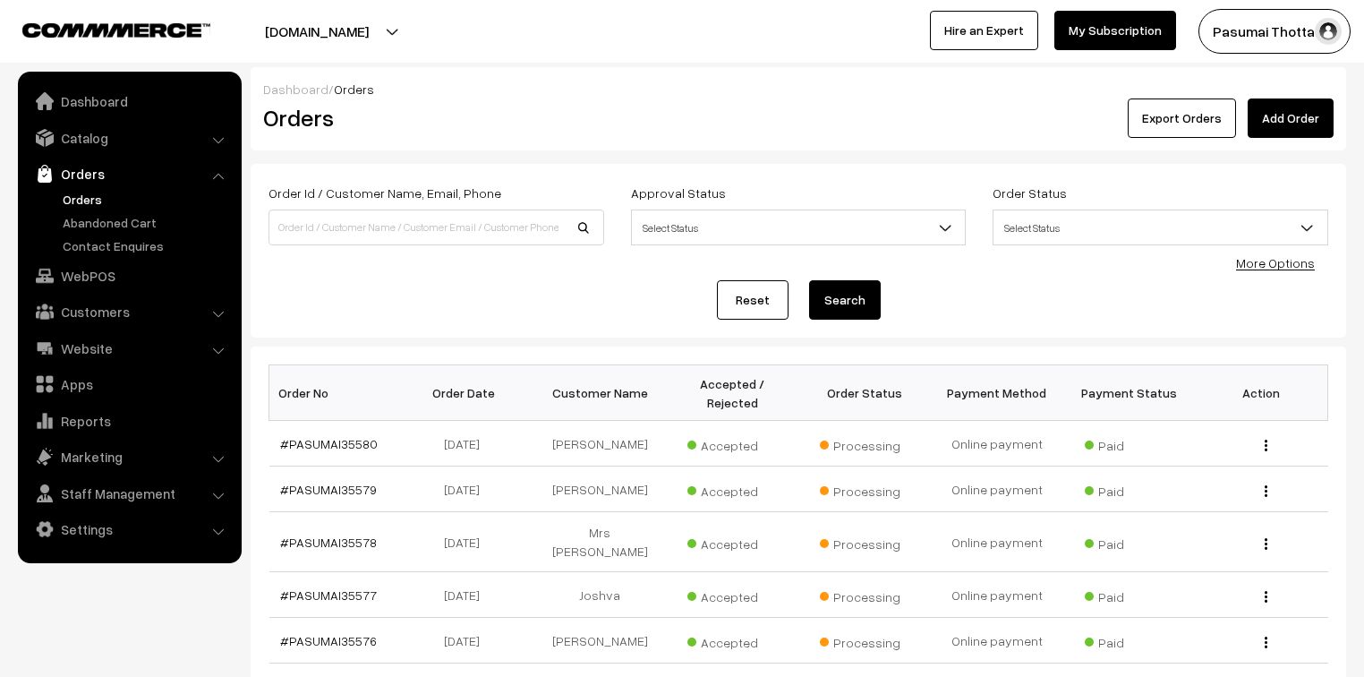  I want to click on a: Add Order, so click(1290, 118).